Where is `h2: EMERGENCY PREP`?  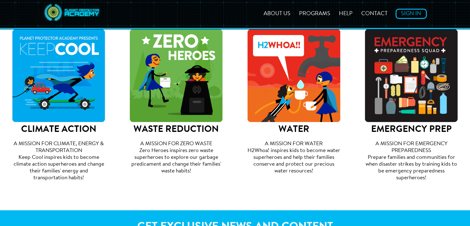
h2: EMERGENCY PREP is located at coordinates (411, 129).